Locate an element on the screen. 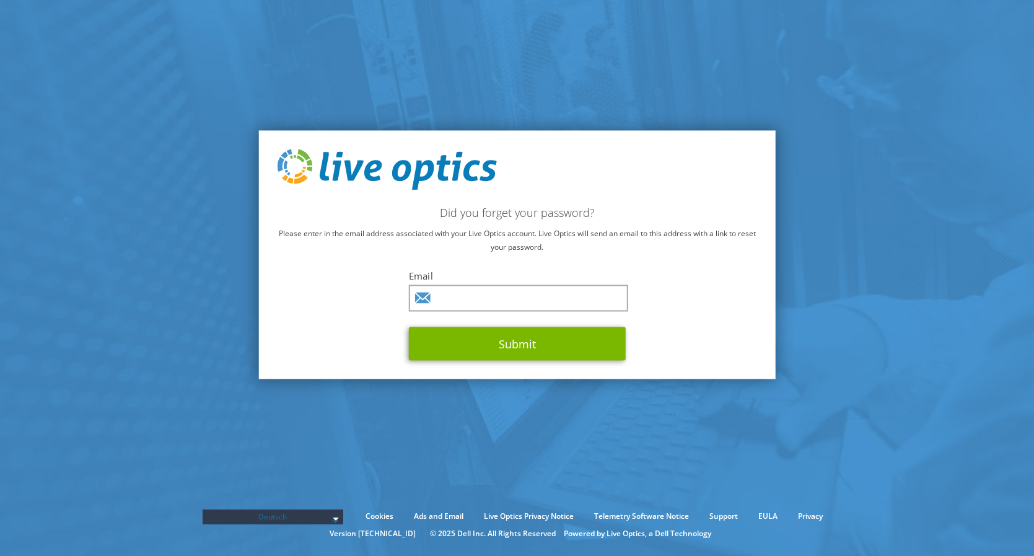 The image size is (1034, 556). button: Submit is located at coordinates (517, 343).